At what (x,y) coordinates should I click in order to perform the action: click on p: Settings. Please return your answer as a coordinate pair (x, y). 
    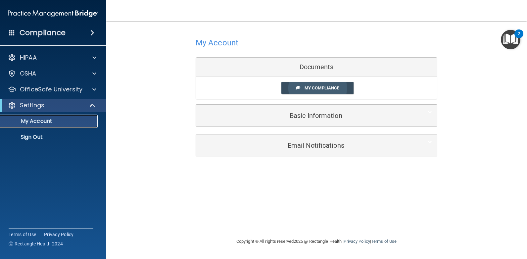
    Looking at the image, I should click on (32, 105).